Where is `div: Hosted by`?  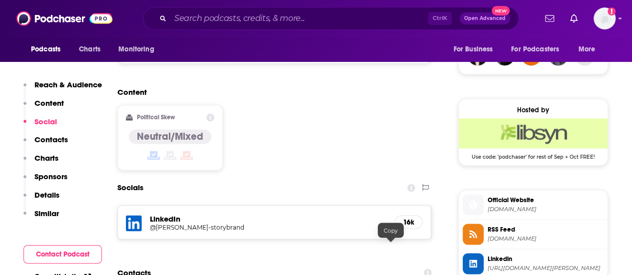 div: Hosted by is located at coordinates (533, 110).